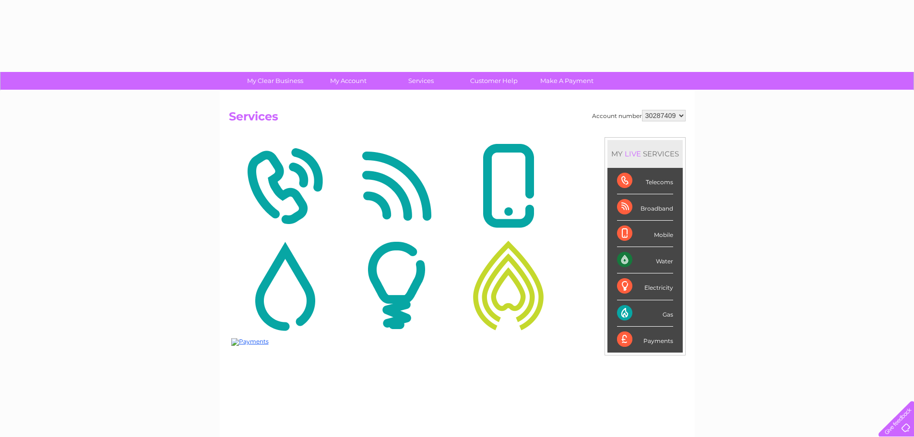 The image size is (914, 437). What do you see at coordinates (633, 154) in the screenshot?
I see `div: LIVE` at bounding box center [633, 154].